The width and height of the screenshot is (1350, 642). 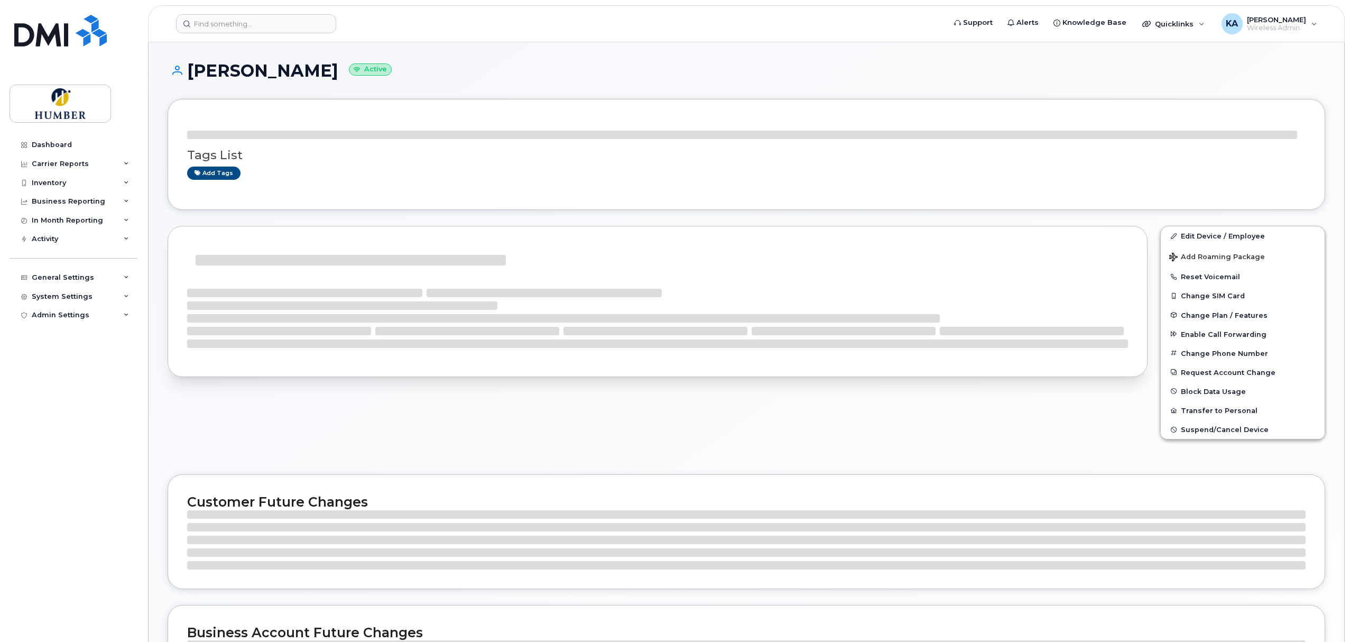 What do you see at coordinates (746, 155) in the screenshot?
I see `h3: Tags List` at bounding box center [746, 155].